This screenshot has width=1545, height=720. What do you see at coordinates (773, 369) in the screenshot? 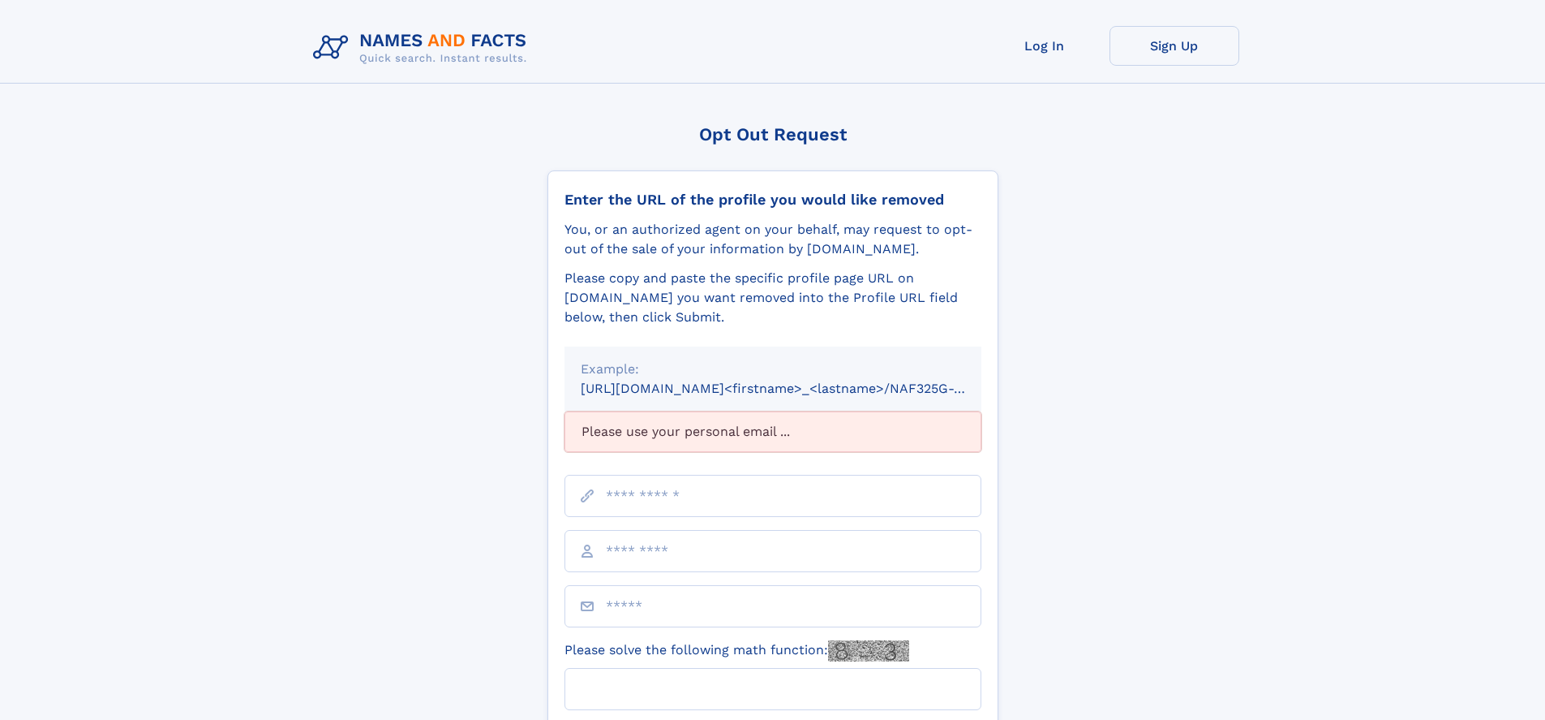
I see `div: Example:` at bounding box center [773, 369].